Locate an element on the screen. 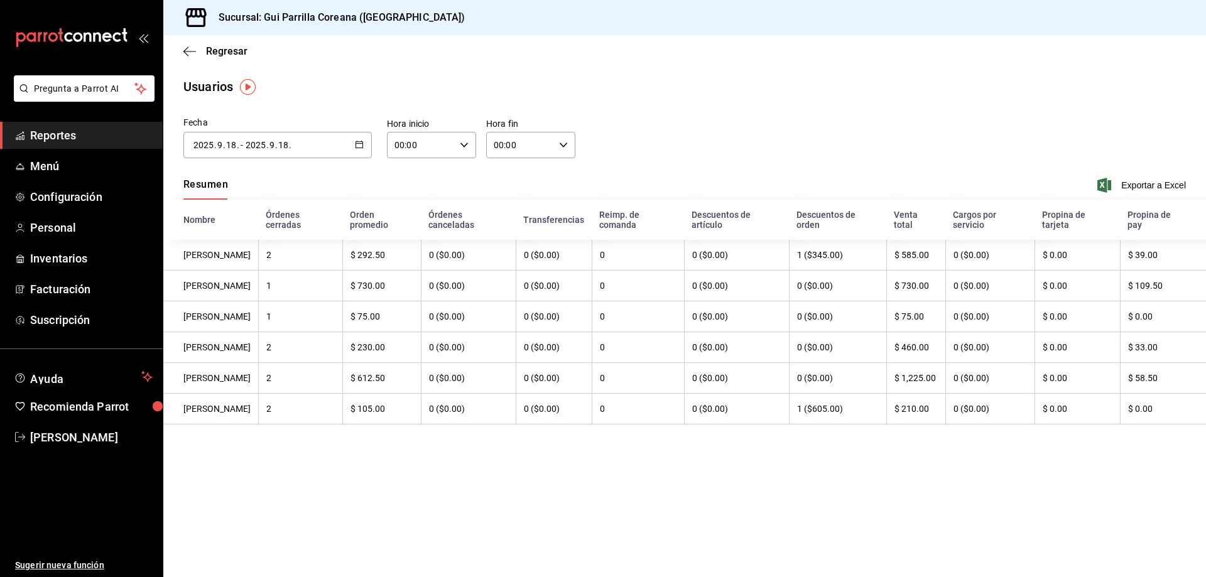  span: Facturación is located at coordinates (91, 289).